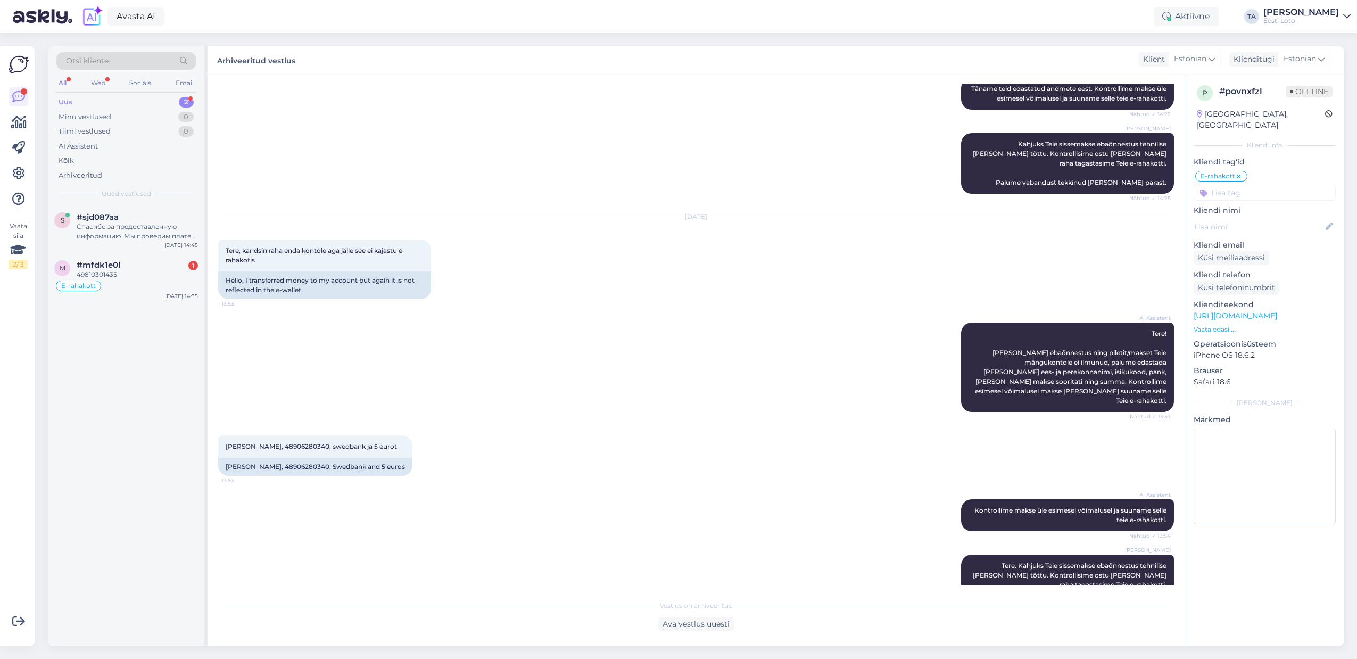 The height and width of the screenshot is (659, 1357). Describe the element at coordinates (62, 220) in the screenshot. I see `span: s` at that location.